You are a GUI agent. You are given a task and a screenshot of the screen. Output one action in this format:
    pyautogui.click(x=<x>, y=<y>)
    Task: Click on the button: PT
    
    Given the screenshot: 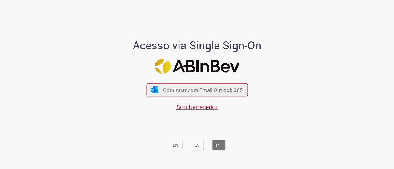 What is the action you would take?
    pyautogui.click(x=218, y=145)
    